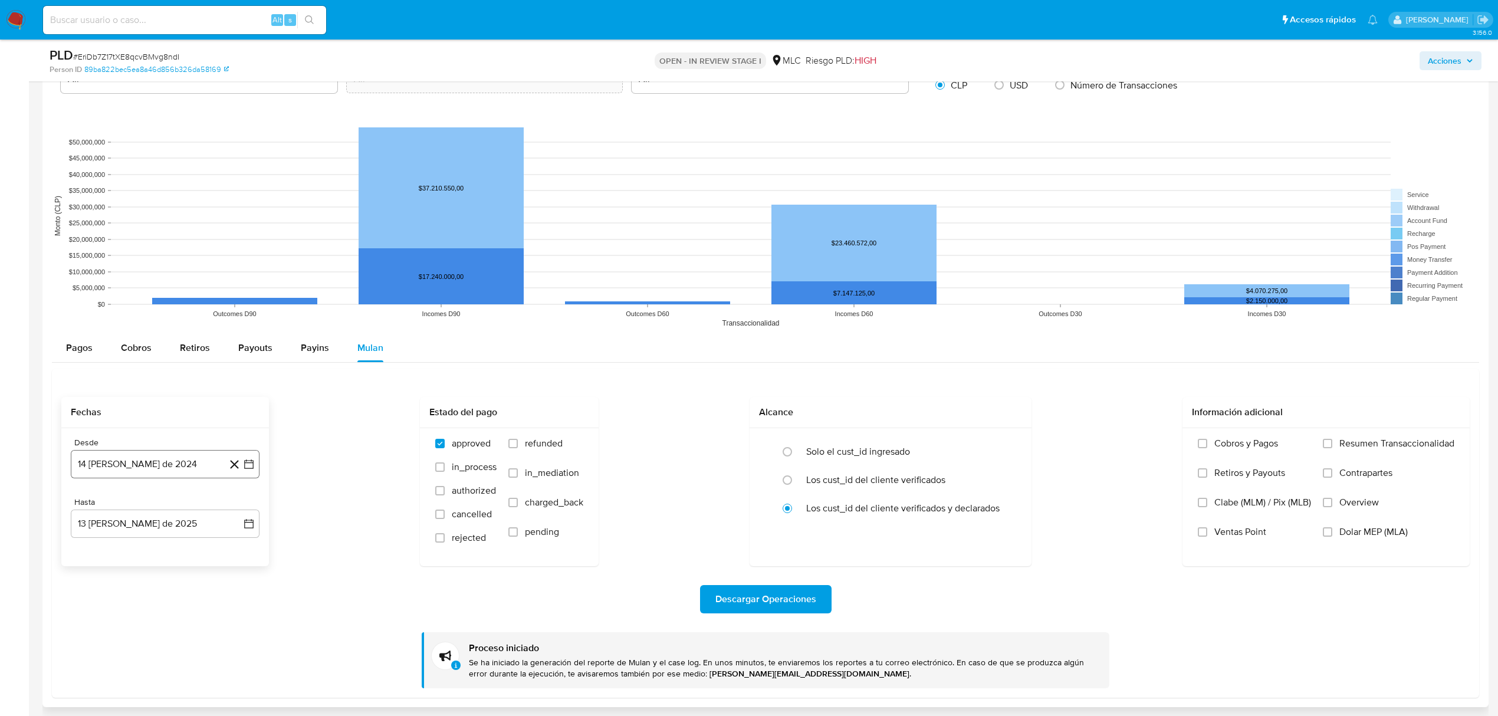 Image resolution: width=1498 pixels, height=716 pixels. I want to click on b: PLD, so click(61, 55).